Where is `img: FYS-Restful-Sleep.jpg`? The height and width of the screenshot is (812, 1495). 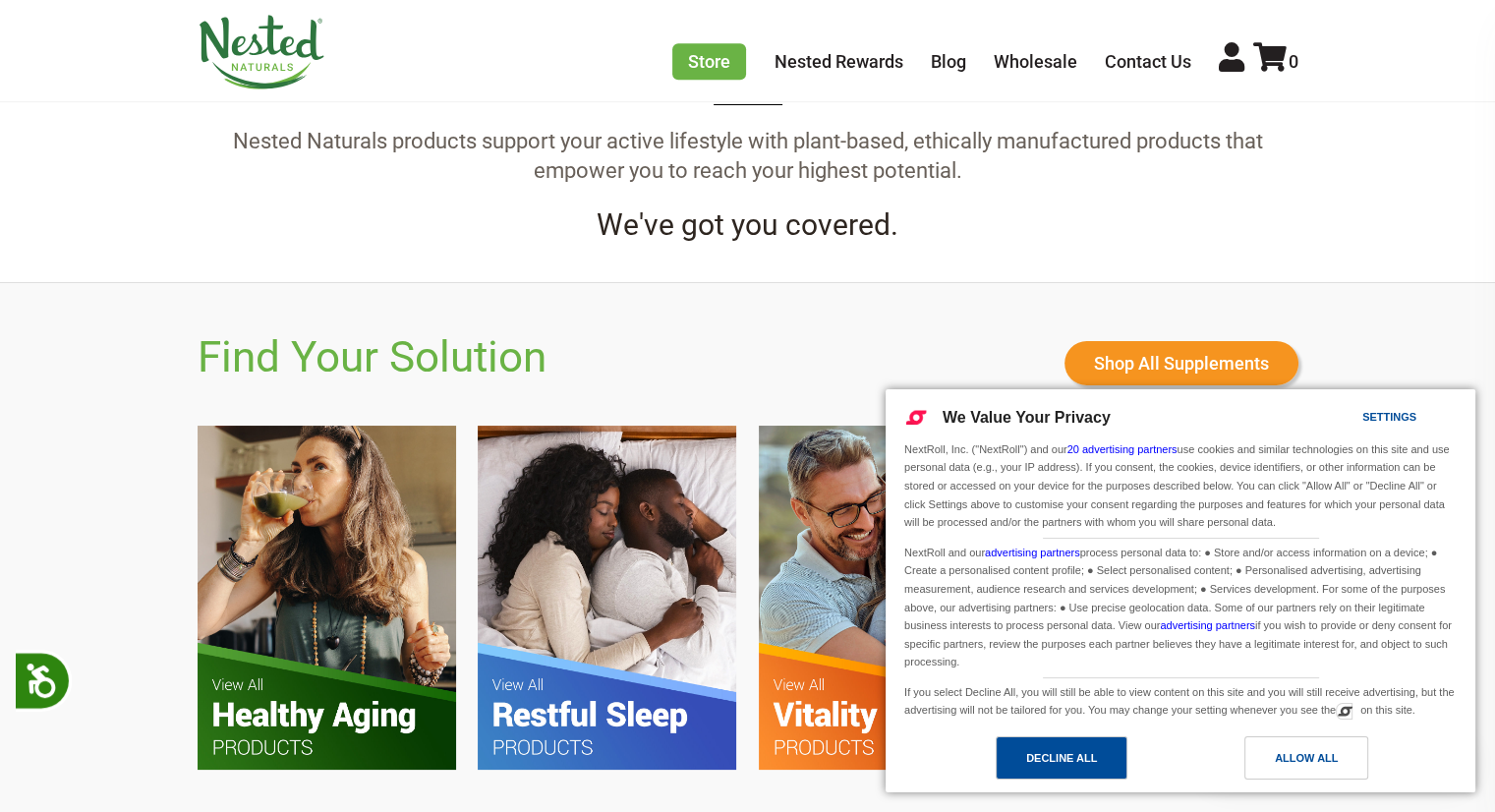 img: FYS-Restful-Sleep.jpg is located at coordinates (606, 597).